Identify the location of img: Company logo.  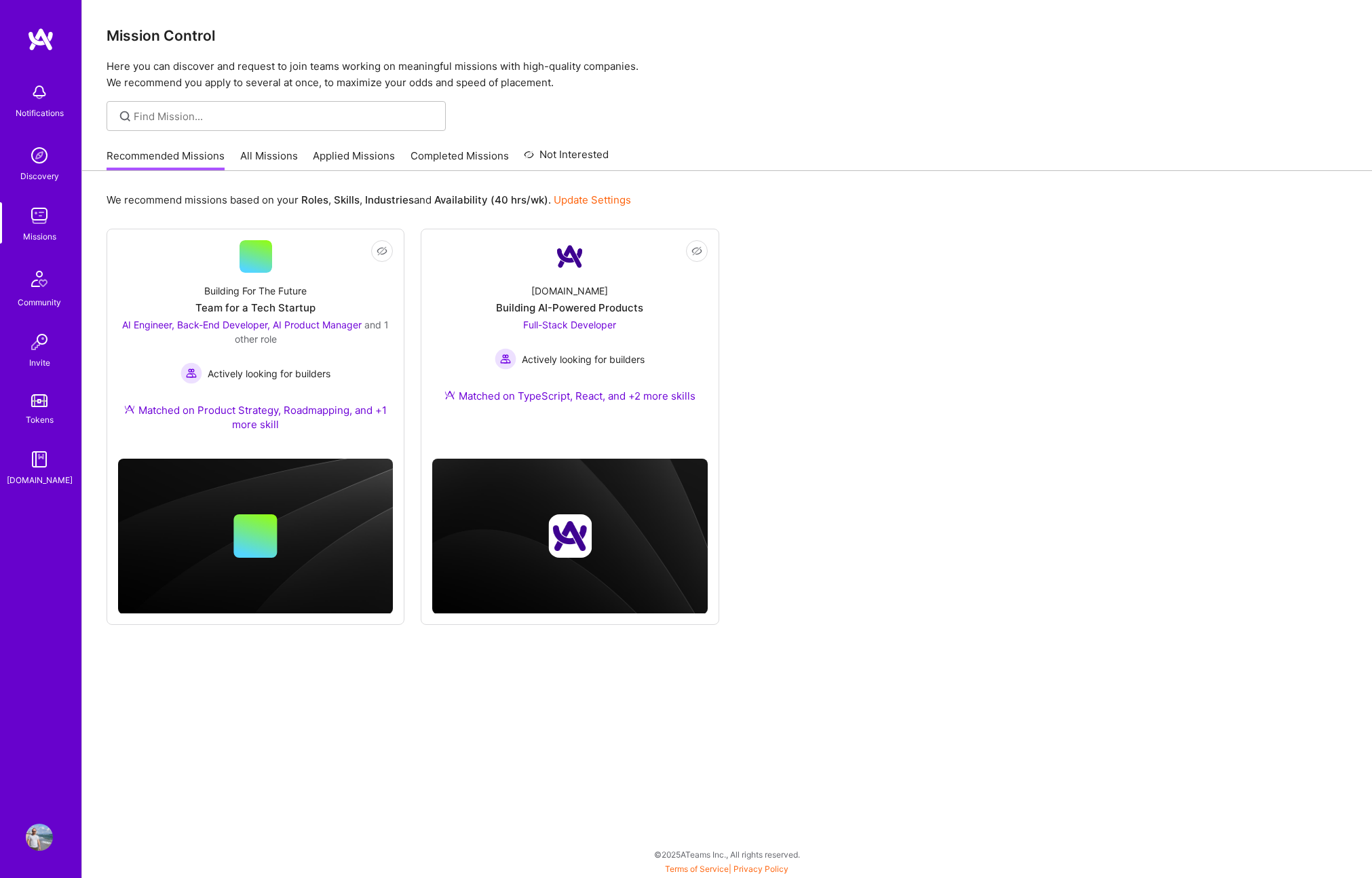
(570, 536).